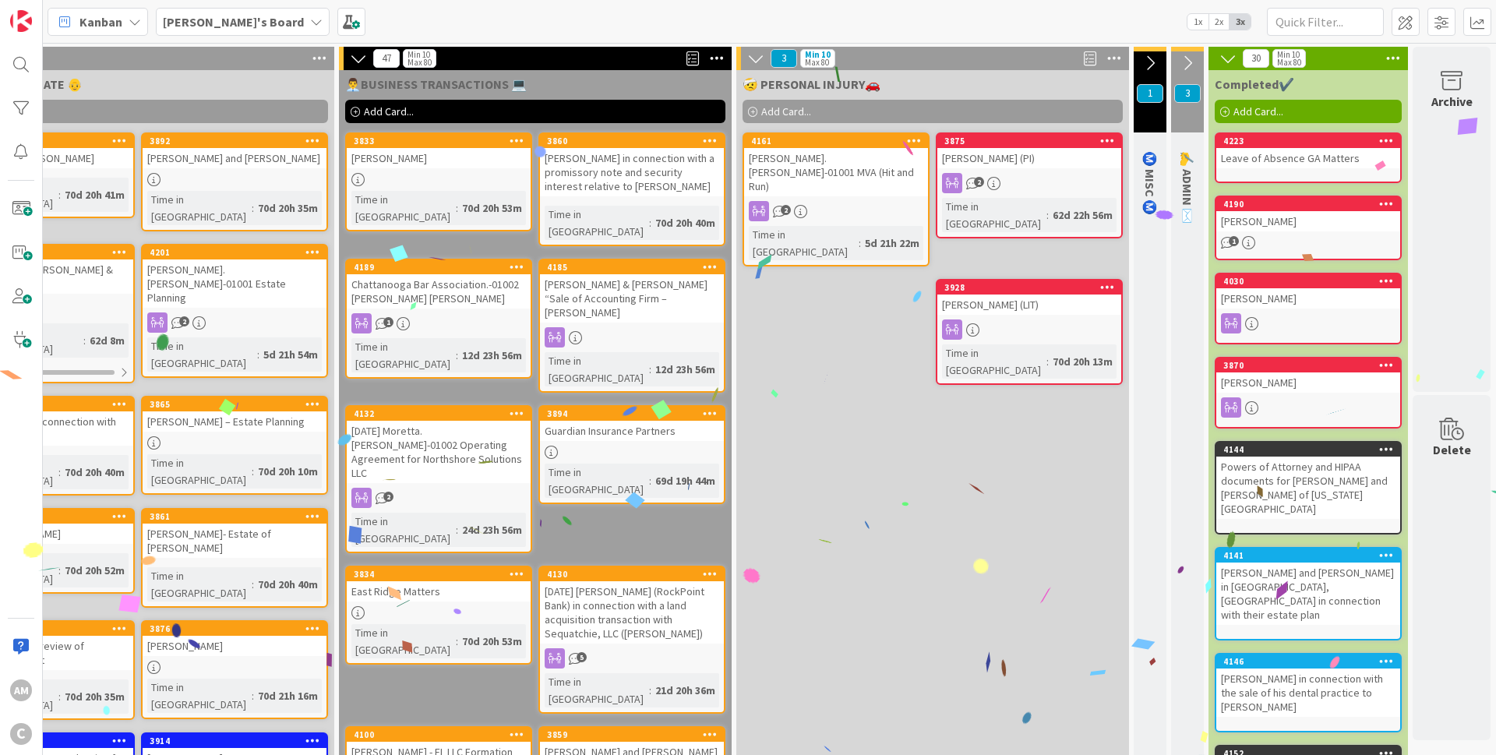 The width and height of the screenshot is (1496, 755). Describe the element at coordinates (1311, 662) in the screenshot. I see `div: 4146` at that location.